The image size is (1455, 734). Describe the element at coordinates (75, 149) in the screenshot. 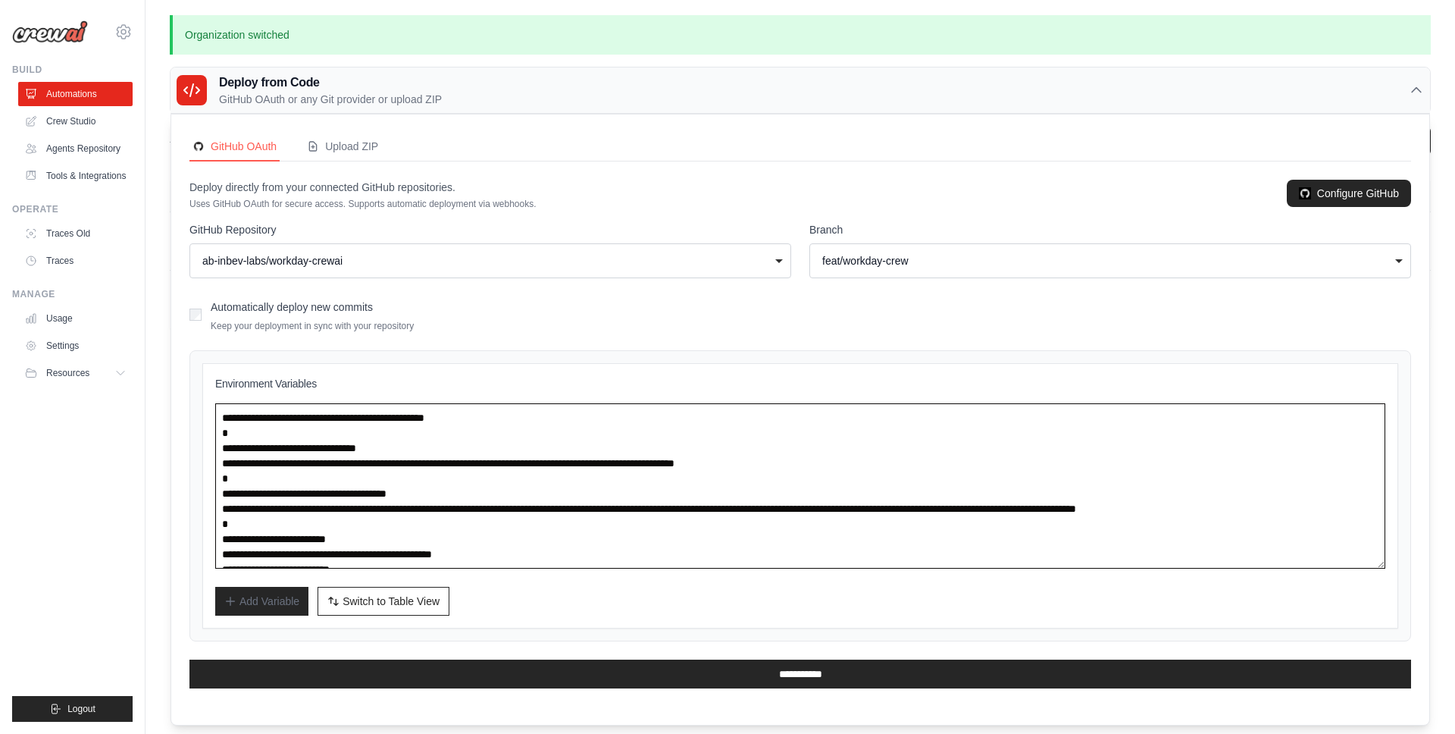

I see `a: Agents Repository` at that location.